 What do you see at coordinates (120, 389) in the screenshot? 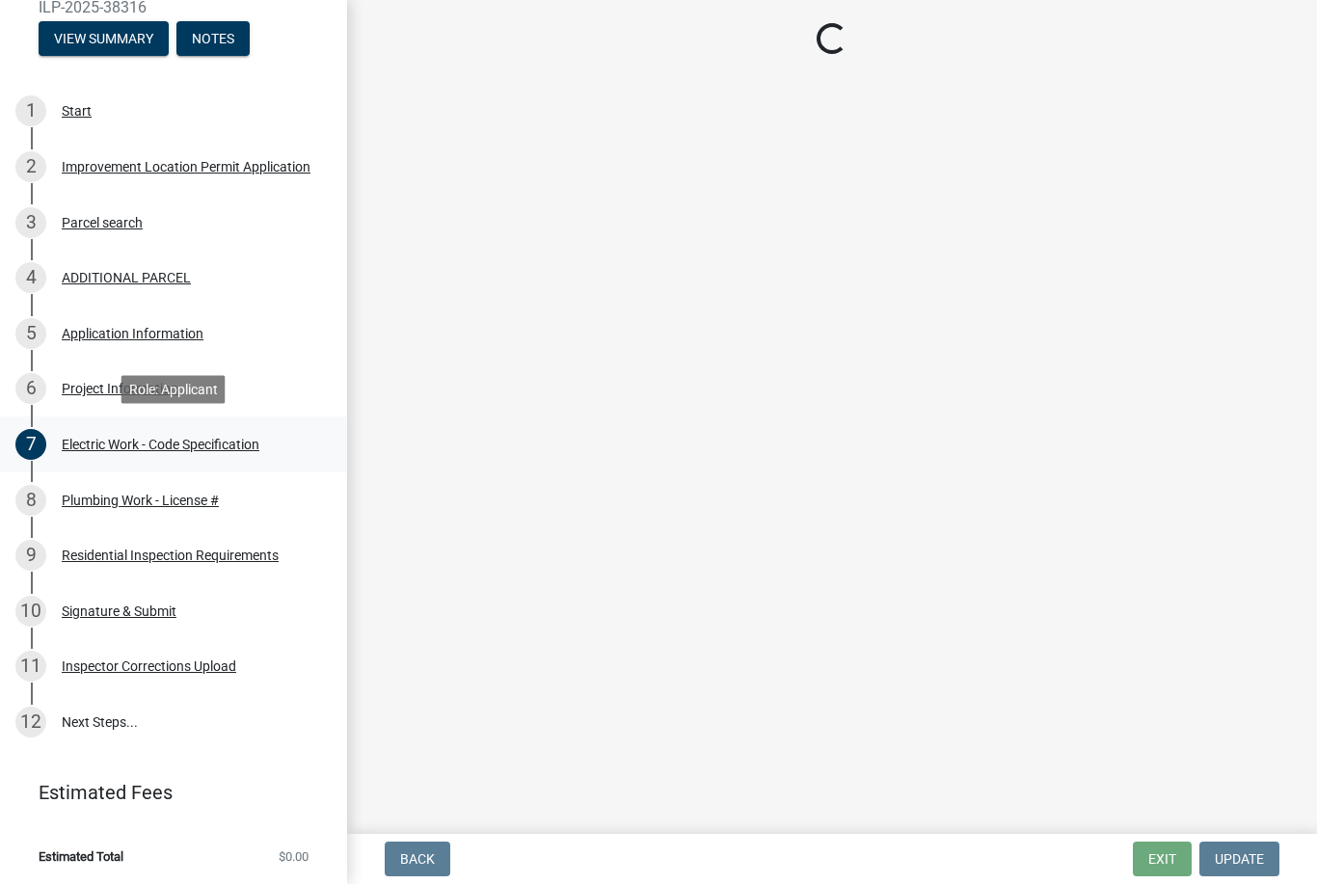
I see `div: Project Information` at bounding box center [120, 389].